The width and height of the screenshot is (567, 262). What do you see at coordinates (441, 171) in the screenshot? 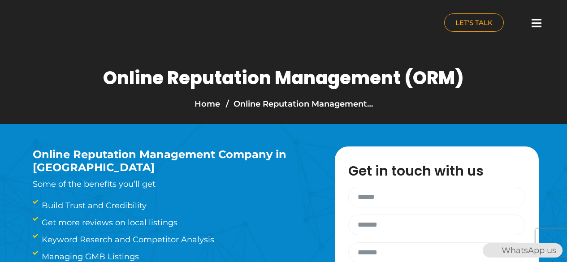
I see `h3: Get in touch with us` at bounding box center [441, 171].